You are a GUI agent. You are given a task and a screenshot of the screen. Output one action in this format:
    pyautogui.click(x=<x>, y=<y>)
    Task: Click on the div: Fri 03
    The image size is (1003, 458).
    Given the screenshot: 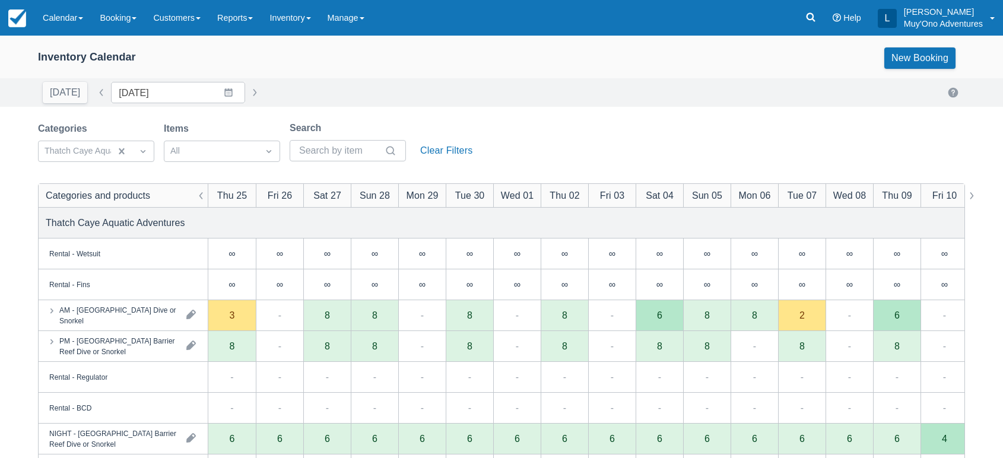 What is the action you would take?
    pyautogui.click(x=612, y=195)
    